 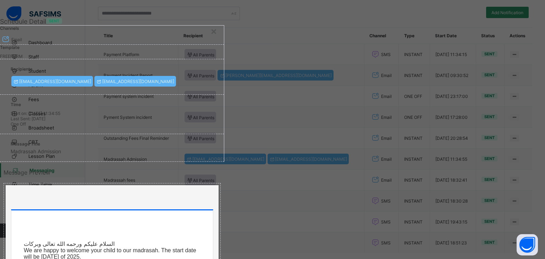 What do you see at coordinates (6, 39) in the screenshot?
I see `i: Email Channel` at bounding box center [6, 39].